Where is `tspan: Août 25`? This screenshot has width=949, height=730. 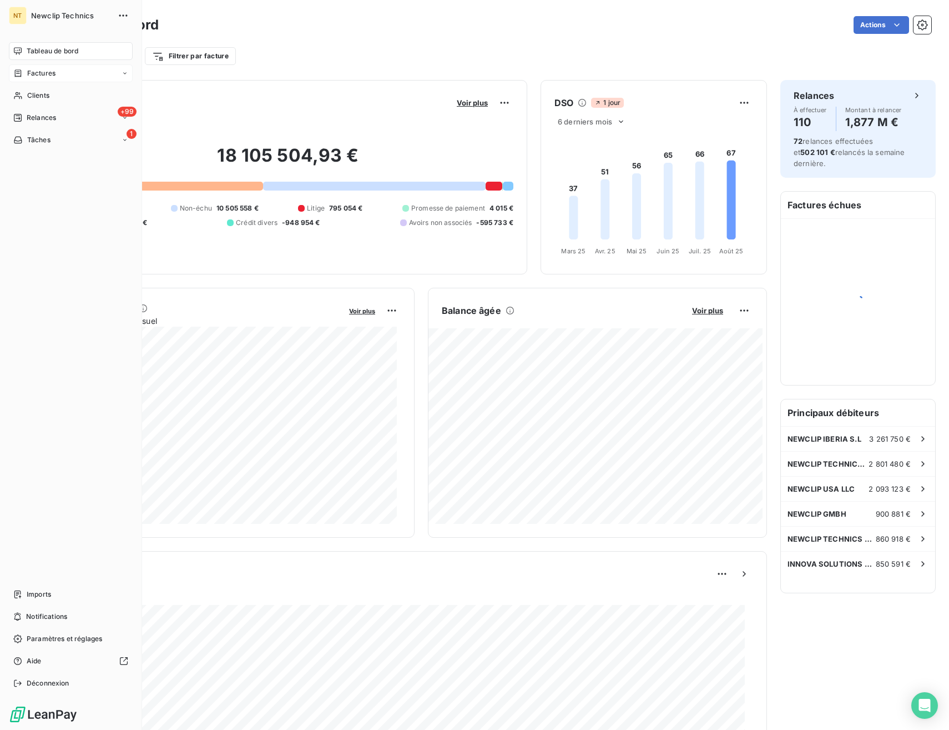
tspan: Août 25 is located at coordinates (732, 251).